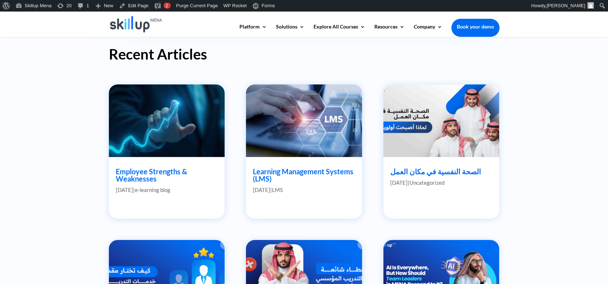  Describe the element at coordinates (290, 30) in the screenshot. I see `a: Solutions` at that location.